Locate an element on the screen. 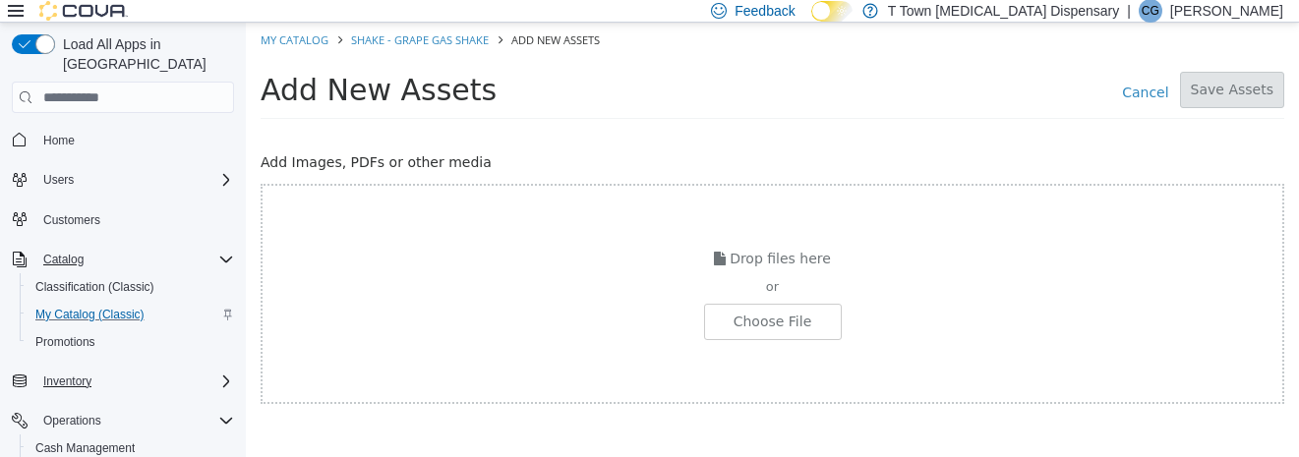 Image resolution: width=1299 pixels, height=457 pixels. button: Customers is located at coordinates (123, 219).